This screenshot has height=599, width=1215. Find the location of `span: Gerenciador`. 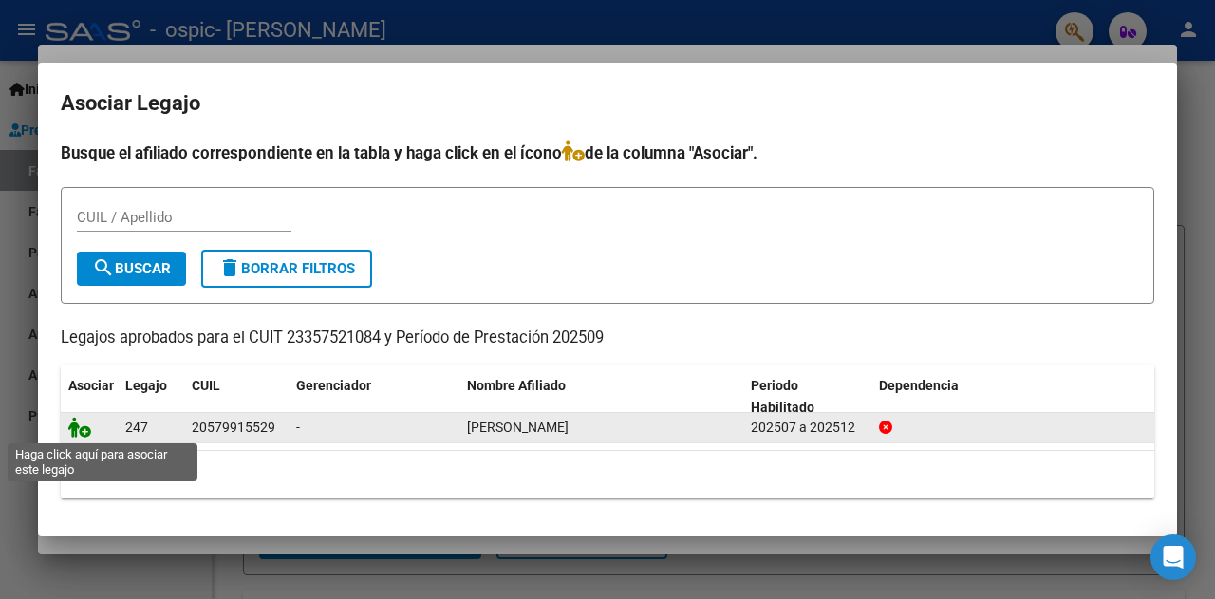

span: Gerenciador is located at coordinates (333, 386).